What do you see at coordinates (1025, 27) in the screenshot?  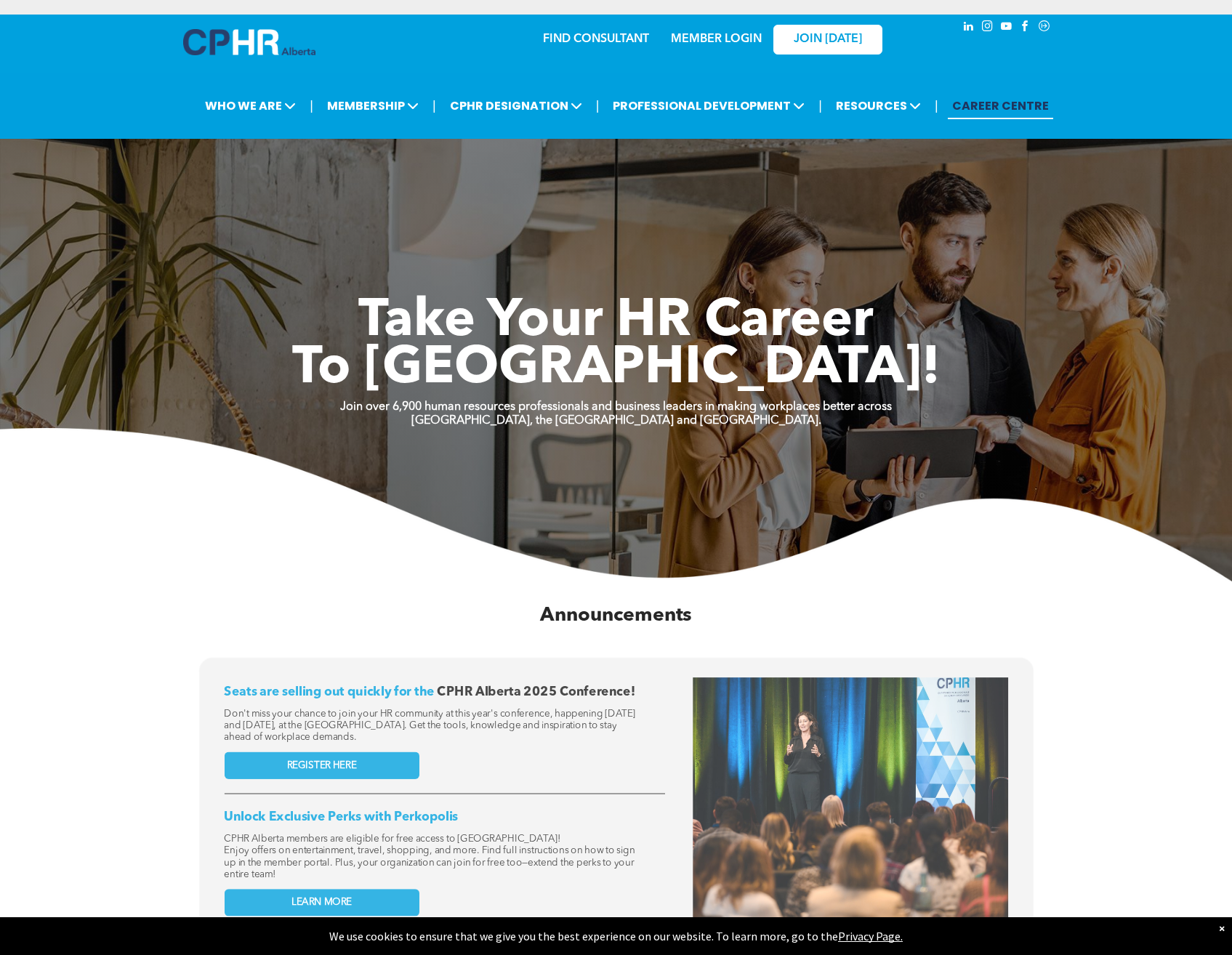 I see `a: facebook` at bounding box center [1025, 27].